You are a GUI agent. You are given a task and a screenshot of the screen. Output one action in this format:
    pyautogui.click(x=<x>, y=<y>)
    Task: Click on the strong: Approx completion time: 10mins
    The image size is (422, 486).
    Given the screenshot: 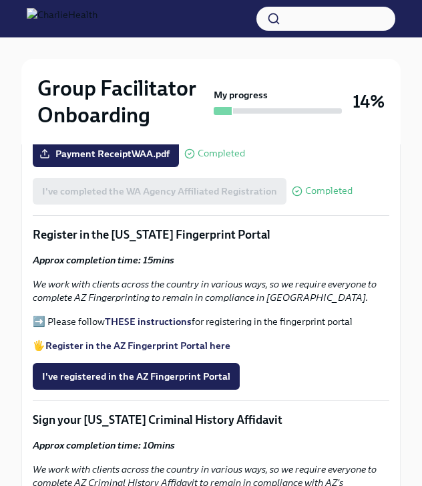 What is the action you would take?
    pyautogui.click(x=104, y=445)
    